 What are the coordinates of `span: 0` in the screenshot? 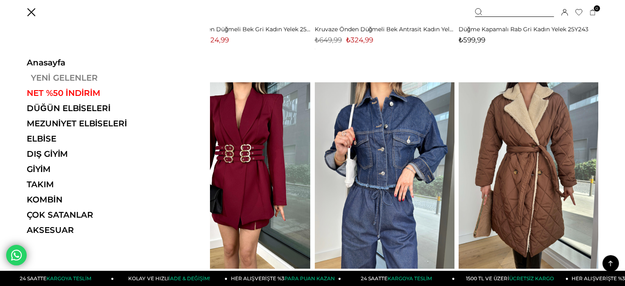 It's located at (597, 8).